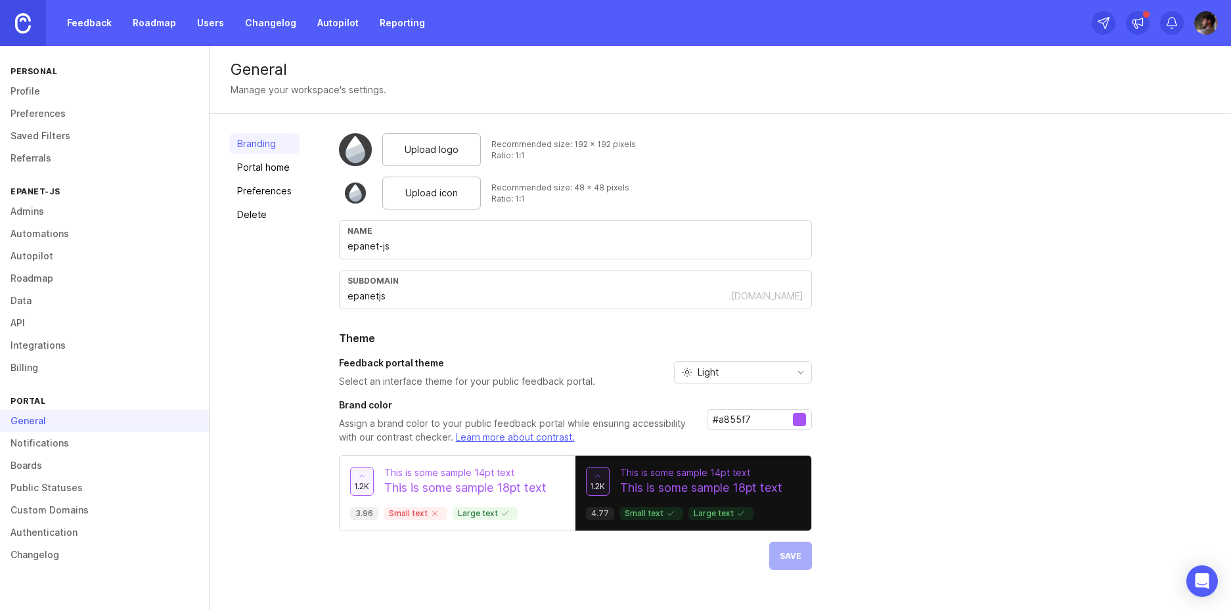 The image size is (1231, 610). I want to click on p: 4.77, so click(600, 514).